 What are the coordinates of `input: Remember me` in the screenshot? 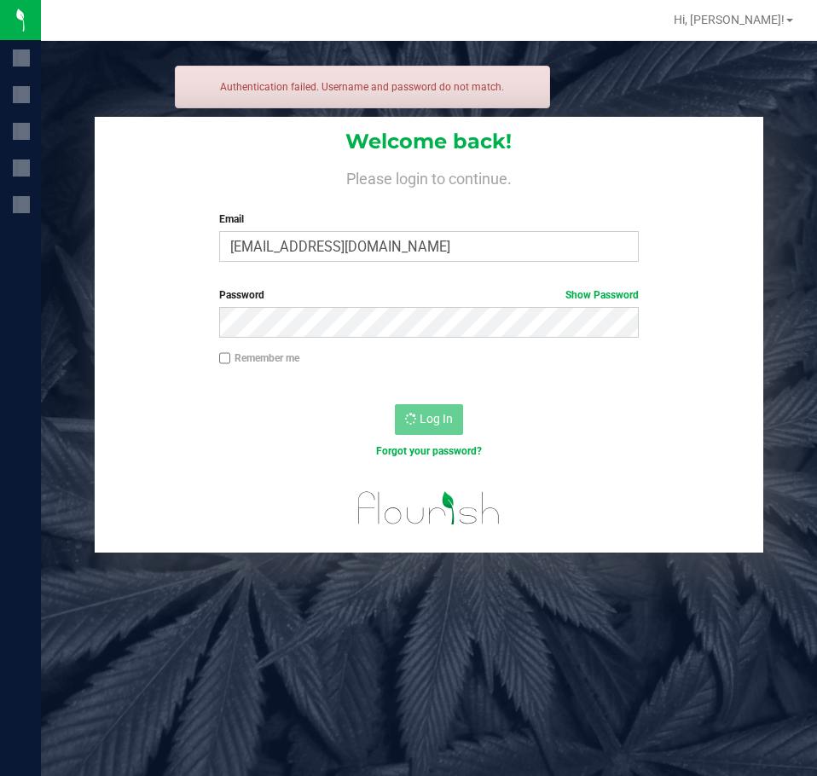 It's located at (225, 358).